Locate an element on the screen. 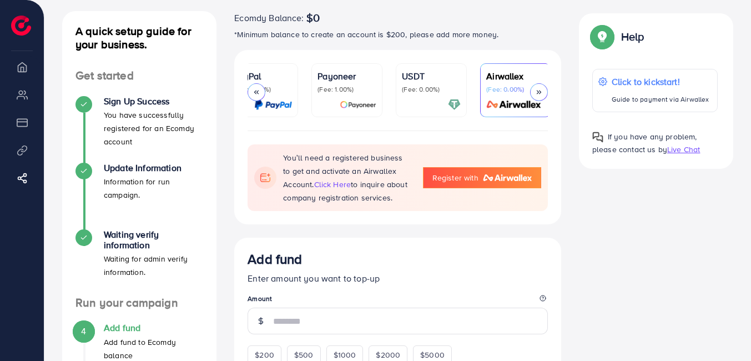 The width and height of the screenshot is (751, 361). p: Enter amount you want to top-up is located at coordinates (398, 278).